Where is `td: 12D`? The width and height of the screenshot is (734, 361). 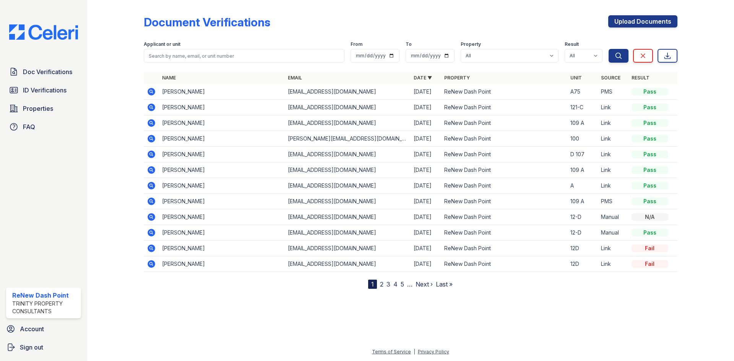
td: 12D is located at coordinates (582, 248).